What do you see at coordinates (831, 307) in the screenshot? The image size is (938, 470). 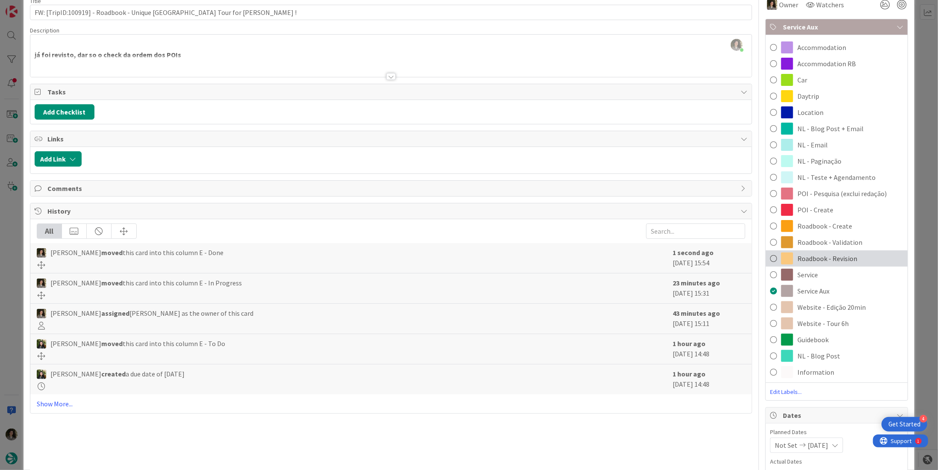 I see `span: Website - Edição 20min` at bounding box center [831, 307].